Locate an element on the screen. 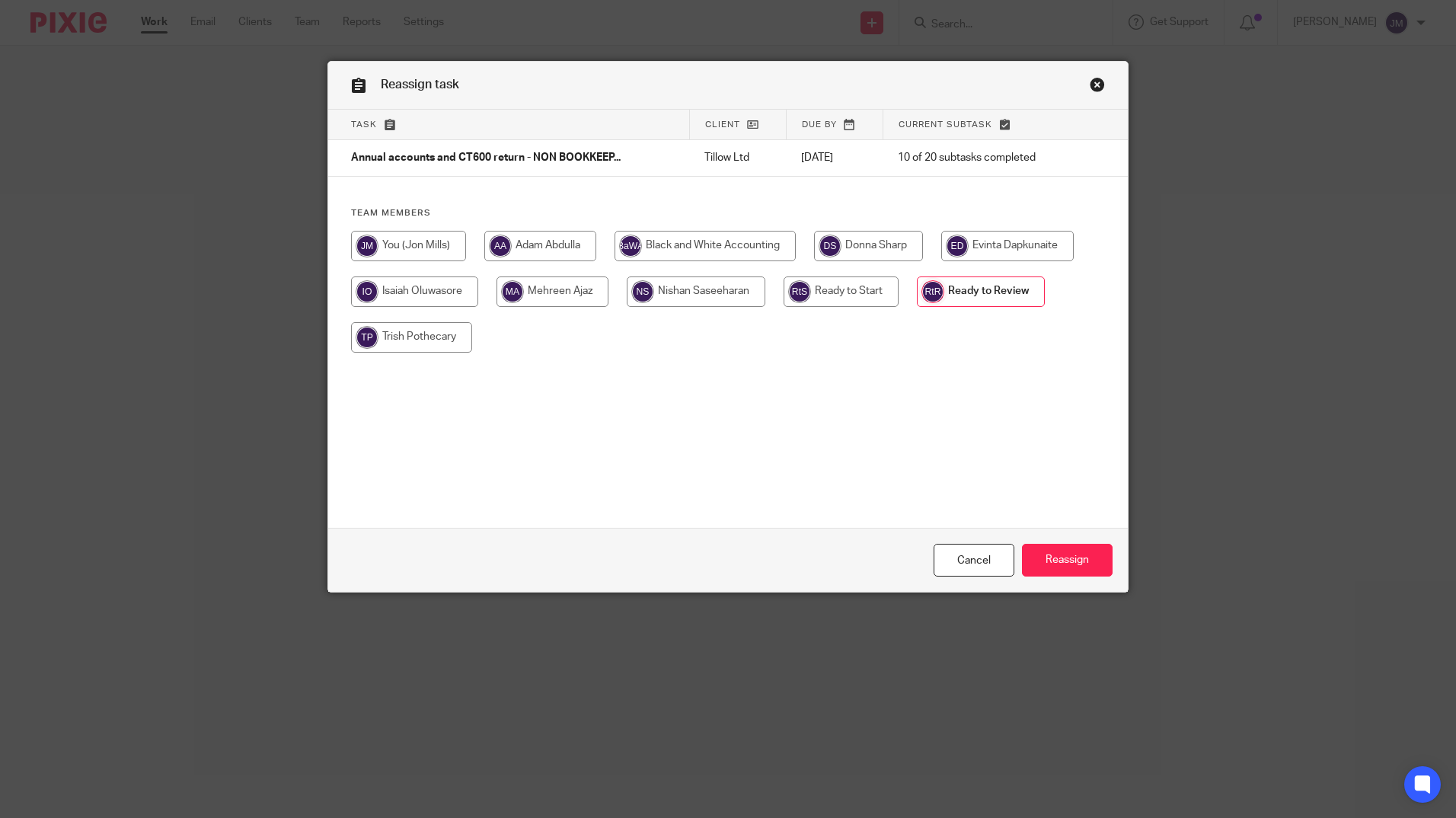 The height and width of the screenshot is (818, 1456). span: Task is located at coordinates (364, 124).